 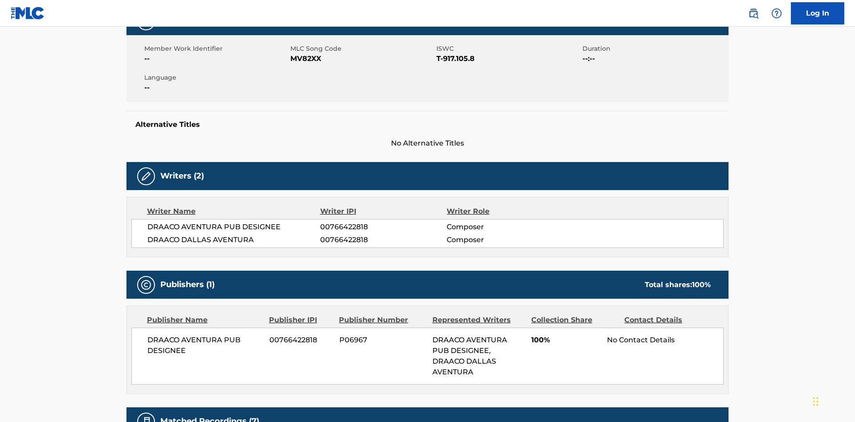 What do you see at coordinates (504, 212) in the screenshot?
I see `div: Writer Role` at bounding box center [504, 212].